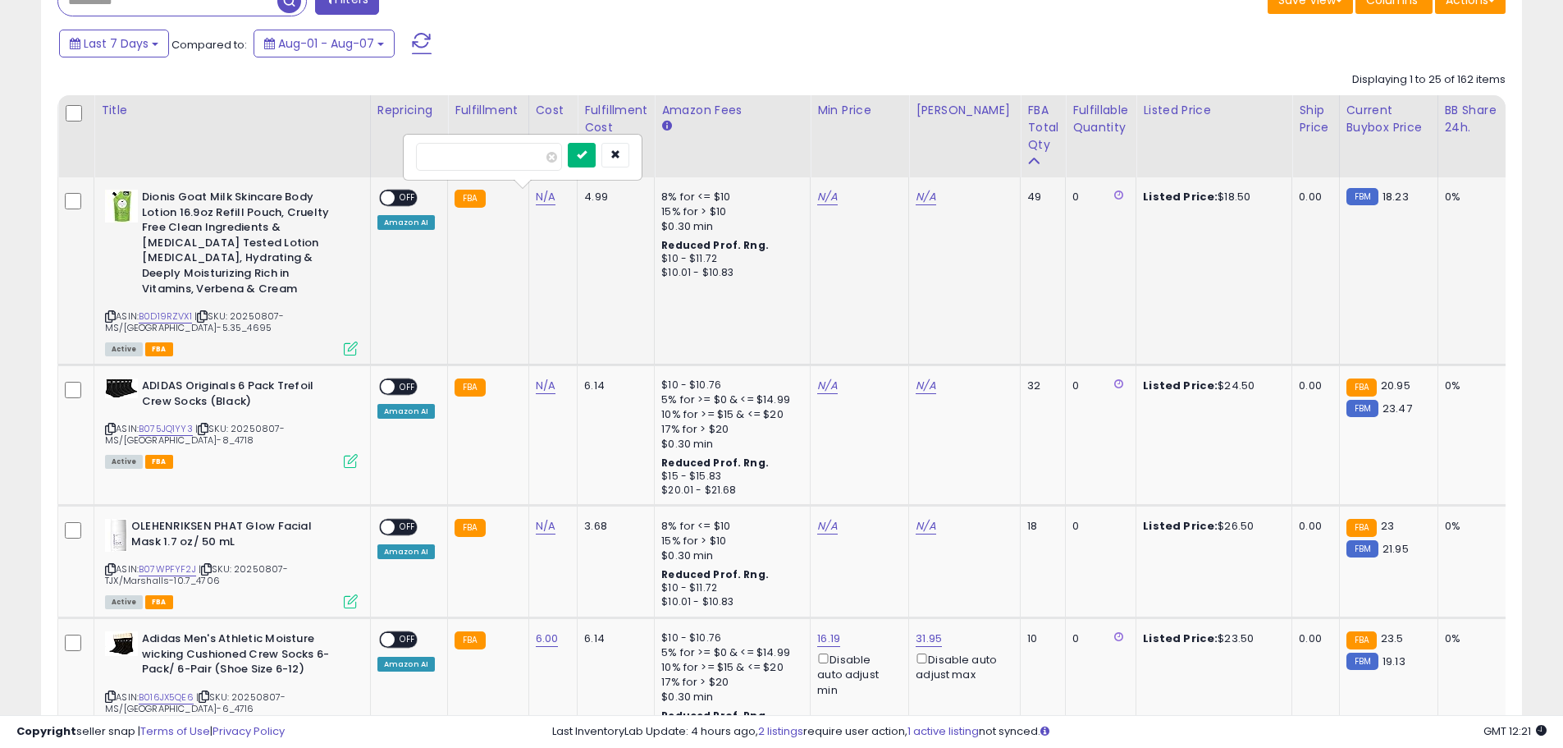 The width and height of the screenshot is (1563, 748). I want to click on button: Last 7 Days, so click(114, 43).